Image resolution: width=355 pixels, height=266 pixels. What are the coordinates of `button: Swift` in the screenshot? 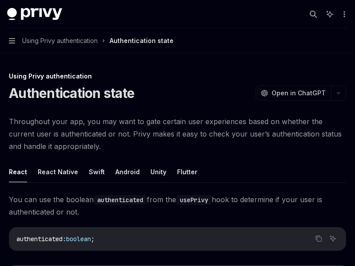 It's located at (97, 172).